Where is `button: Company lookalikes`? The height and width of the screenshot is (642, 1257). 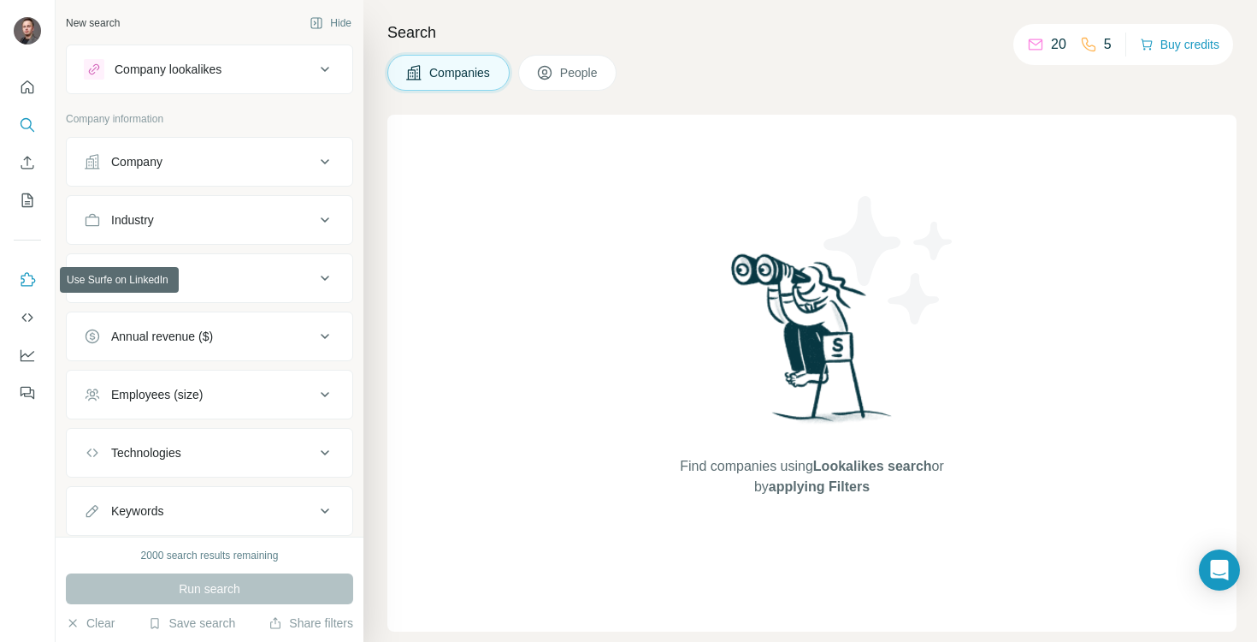 button: Company lookalikes is located at coordinates (210, 69).